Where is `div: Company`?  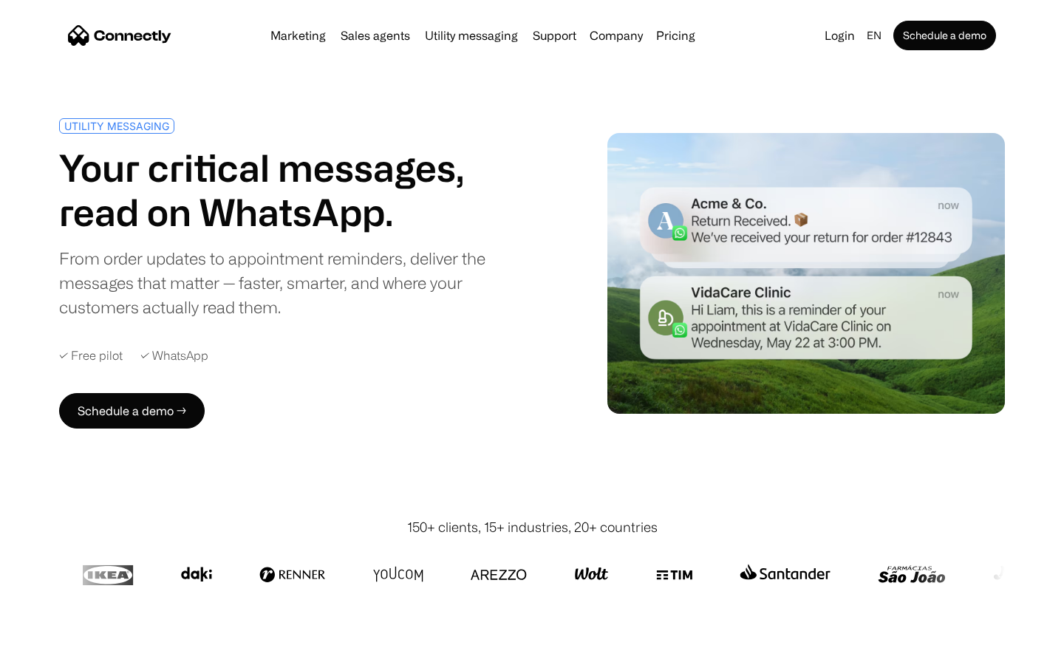
div: Company is located at coordinates (616, 35).